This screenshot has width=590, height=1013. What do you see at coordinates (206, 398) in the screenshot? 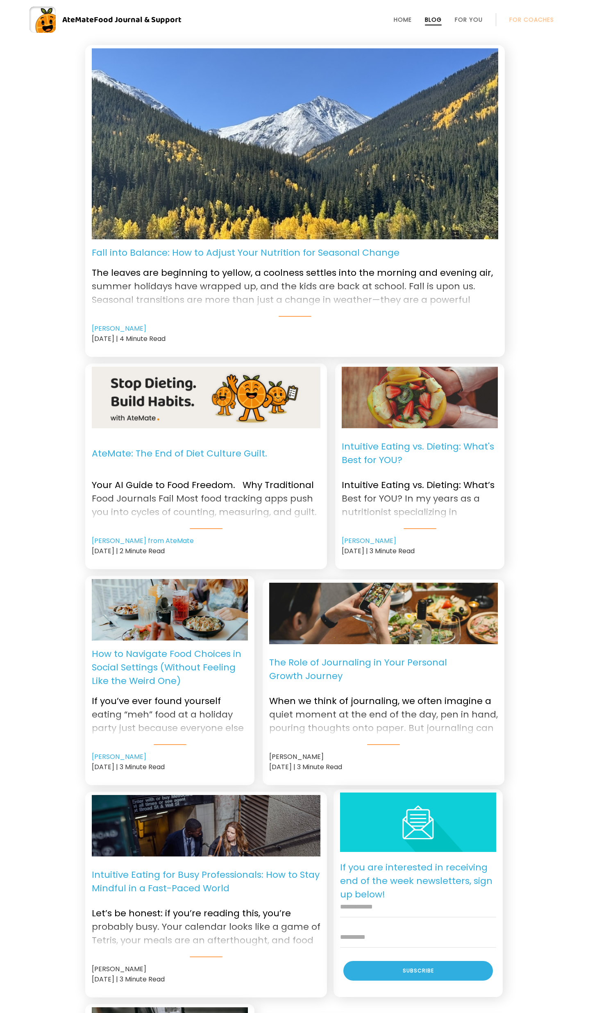
I see `a: Stop Dieting. Build Habits. with AteMate` at bounding box center [206, 398].